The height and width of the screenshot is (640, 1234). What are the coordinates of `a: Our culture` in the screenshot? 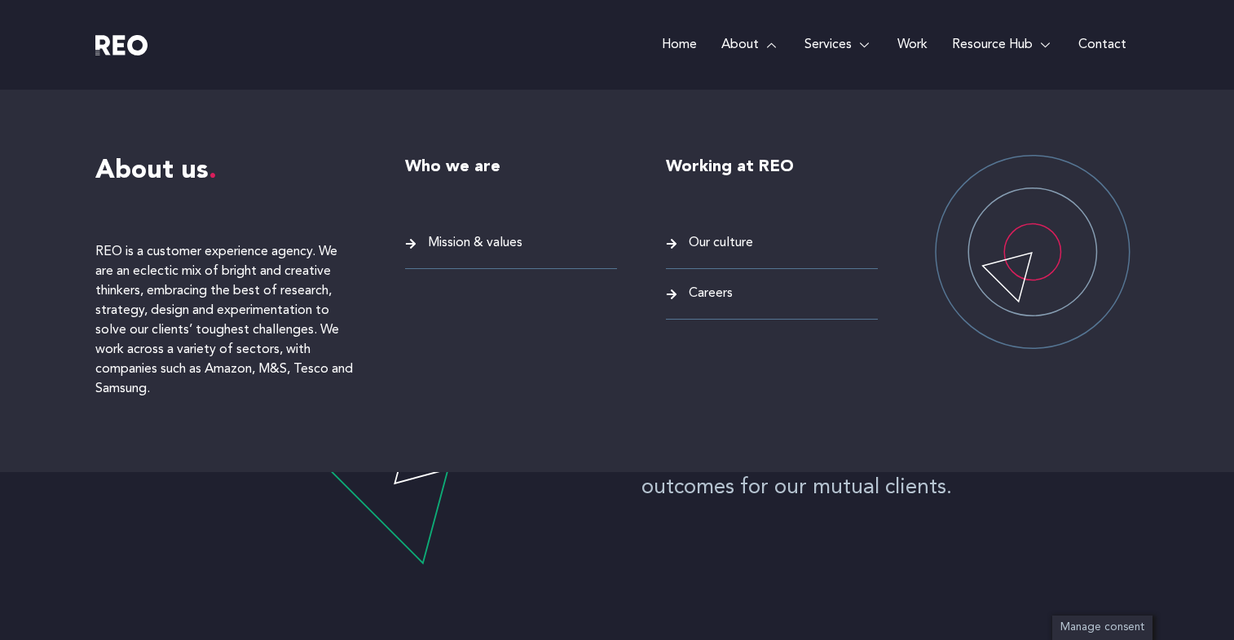 It's located at (772, 243).